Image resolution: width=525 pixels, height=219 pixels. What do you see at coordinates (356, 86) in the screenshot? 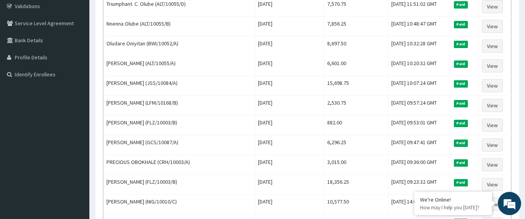
I see `td: 15,698.75` at bounding box center [356, 86].